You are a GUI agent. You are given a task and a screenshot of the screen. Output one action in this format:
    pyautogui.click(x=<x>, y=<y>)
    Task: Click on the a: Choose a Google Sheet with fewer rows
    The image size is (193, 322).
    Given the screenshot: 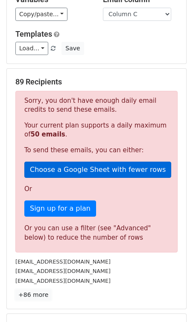 What is the action you would take?
    pyautogui.click(x=98, y=170)
    